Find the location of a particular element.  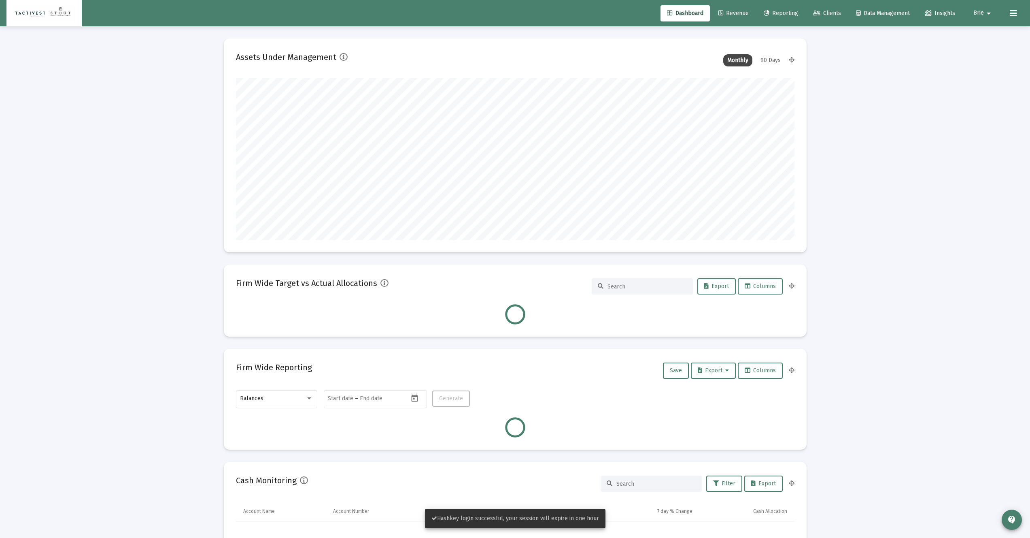

td: Column Cash Allocation is located at coordinates (747, 511).